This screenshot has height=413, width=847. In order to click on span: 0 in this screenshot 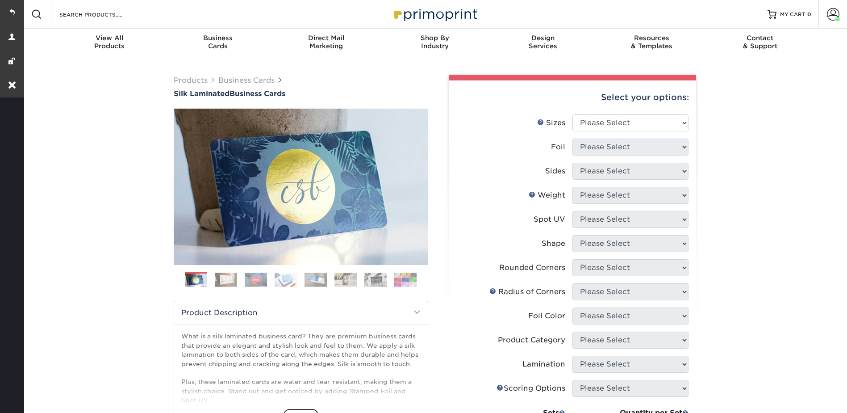, I will do `click(809, 14)`.